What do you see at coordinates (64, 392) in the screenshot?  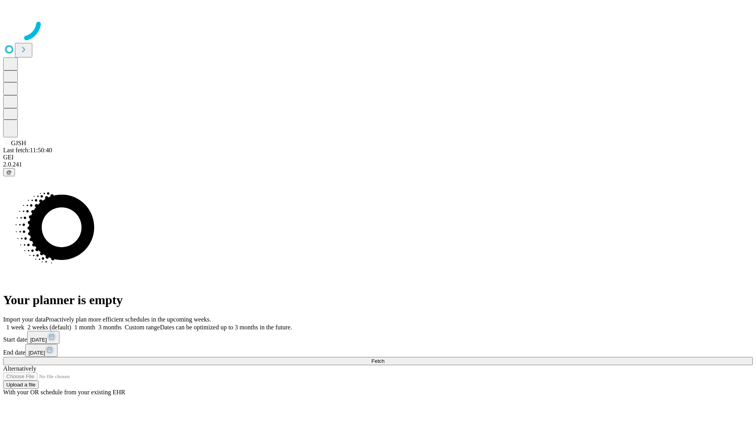 I see `span: With your OR schedule from your existing EHR` at bounding box center [64, 392].